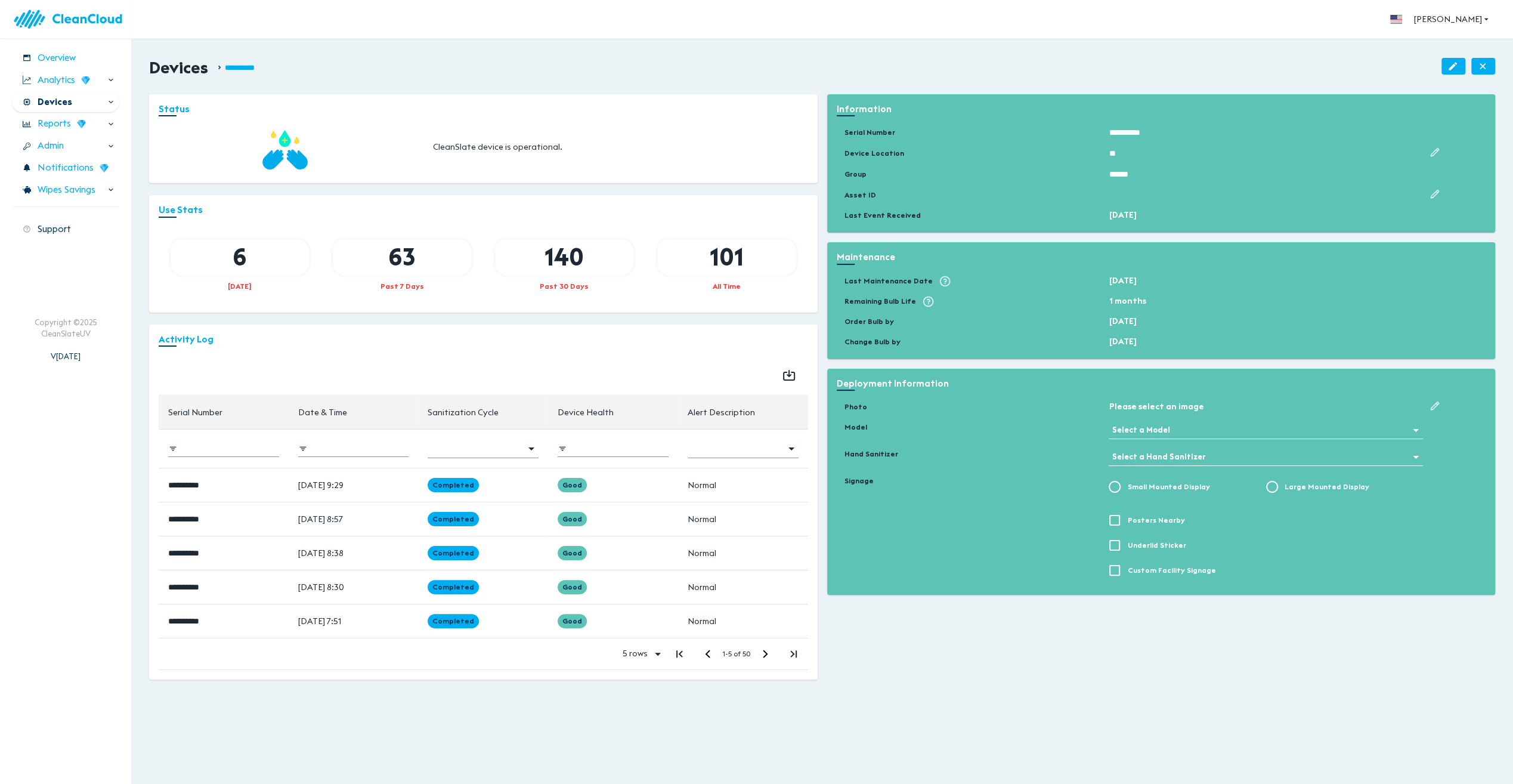 The image size is (1513, 784). Describe the element at coordinates (929, 302) in the screenshot. I see `button: Remaining bulb life uses the hours remaining on your bulbs before they're ineffective. The time r...` at that location.